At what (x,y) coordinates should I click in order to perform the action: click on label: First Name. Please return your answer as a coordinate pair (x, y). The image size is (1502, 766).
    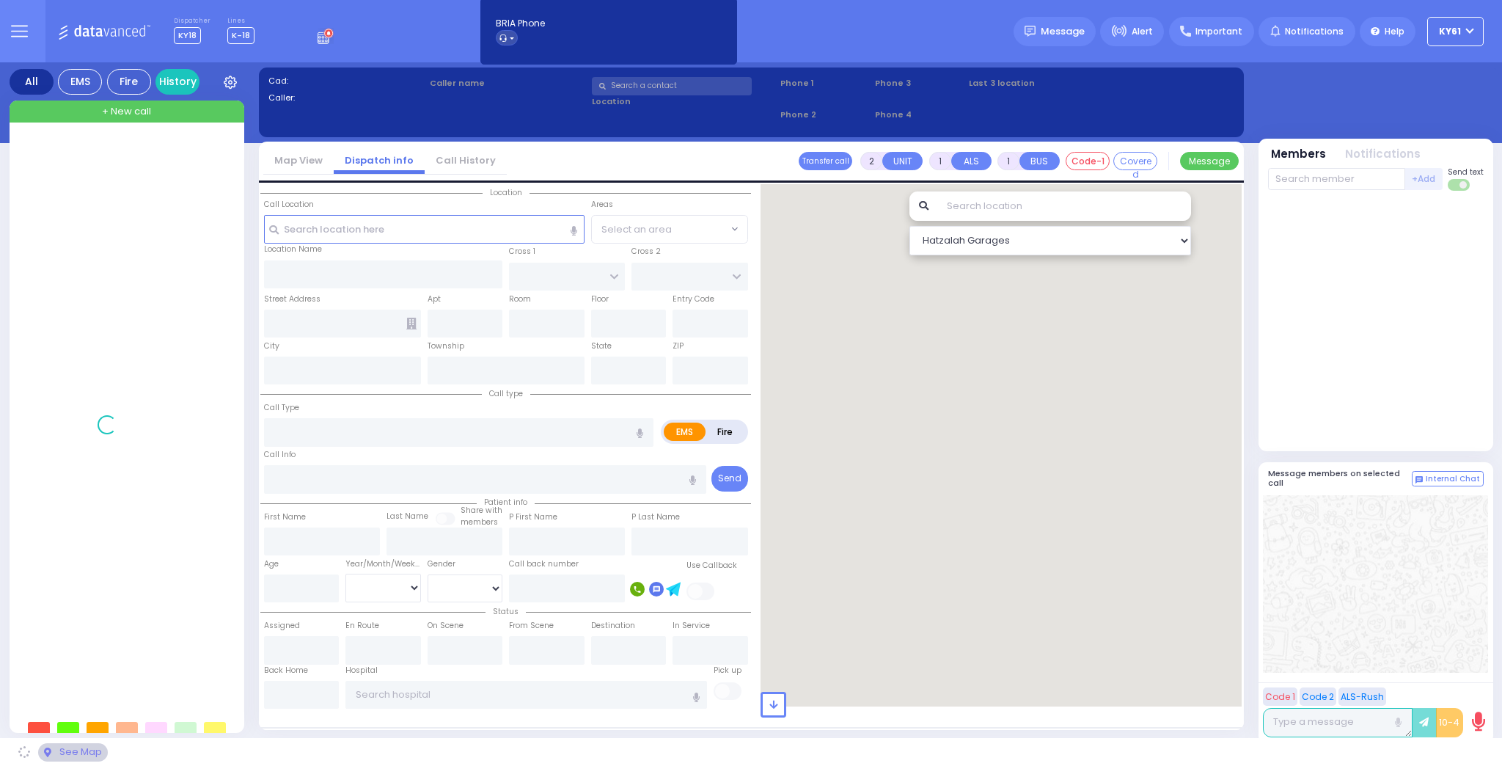
    Looking at the image, I should click on (285, 517).